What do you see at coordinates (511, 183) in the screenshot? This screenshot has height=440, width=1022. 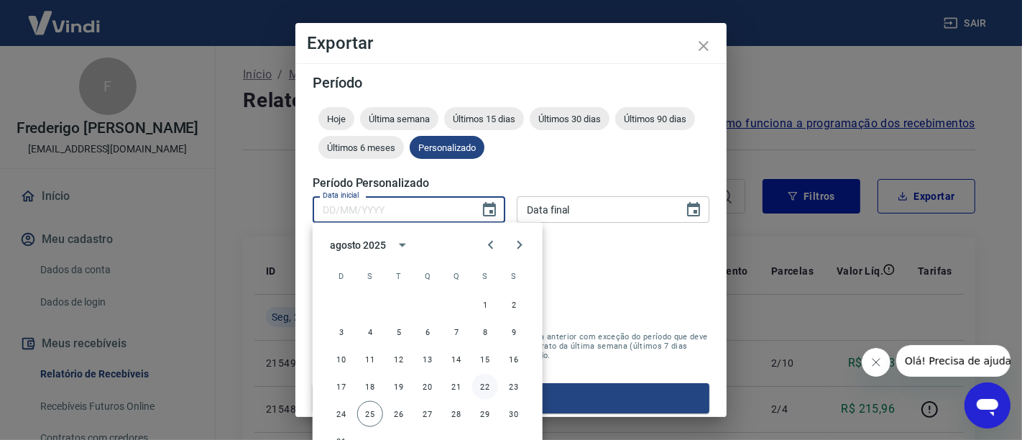 I see `h5: Período Personalizado` at bounding box center [511, 183].